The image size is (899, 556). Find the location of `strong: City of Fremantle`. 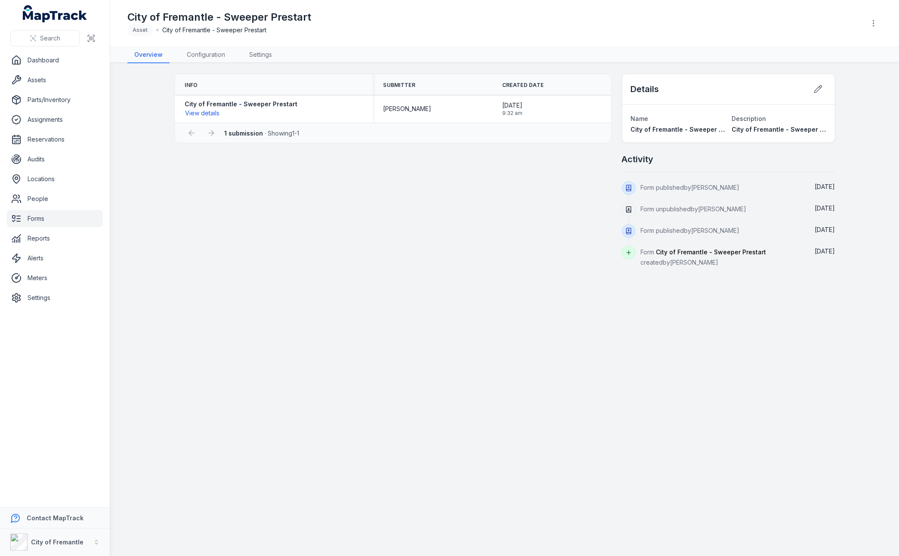

strong: City of Fremantle is located at coordinates (57, 542).